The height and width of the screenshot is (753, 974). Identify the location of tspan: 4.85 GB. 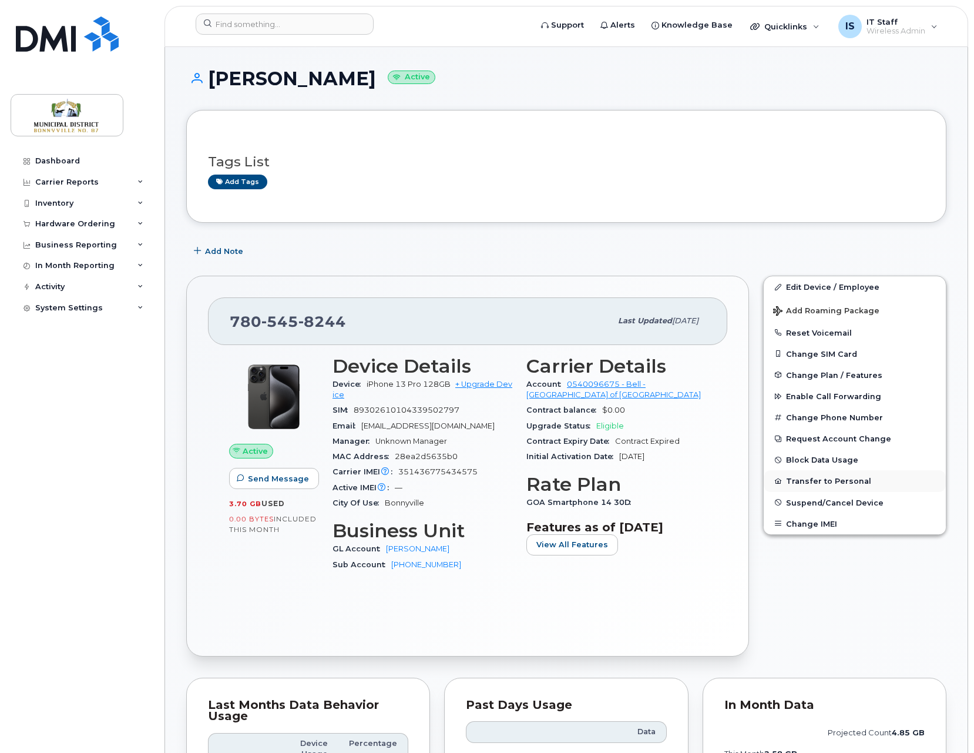
(908, 732).